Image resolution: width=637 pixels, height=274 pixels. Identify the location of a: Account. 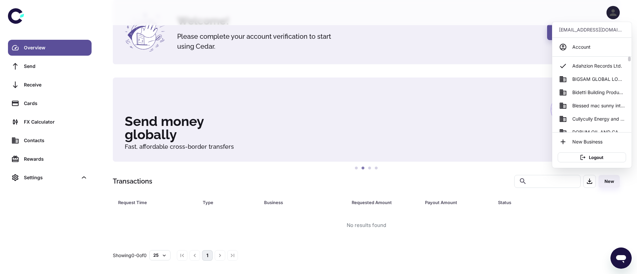
(592, 47).